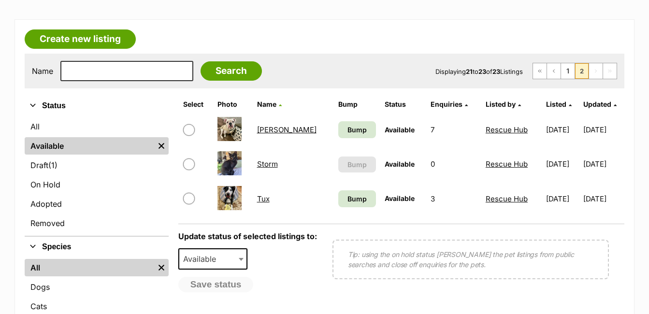  I want to click on strong: 21, so click(469, 71).